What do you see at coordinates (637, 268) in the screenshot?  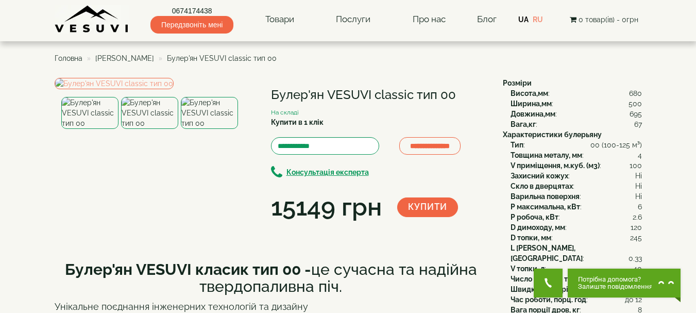 I see `span: 40` at bounding box center [637, 268].